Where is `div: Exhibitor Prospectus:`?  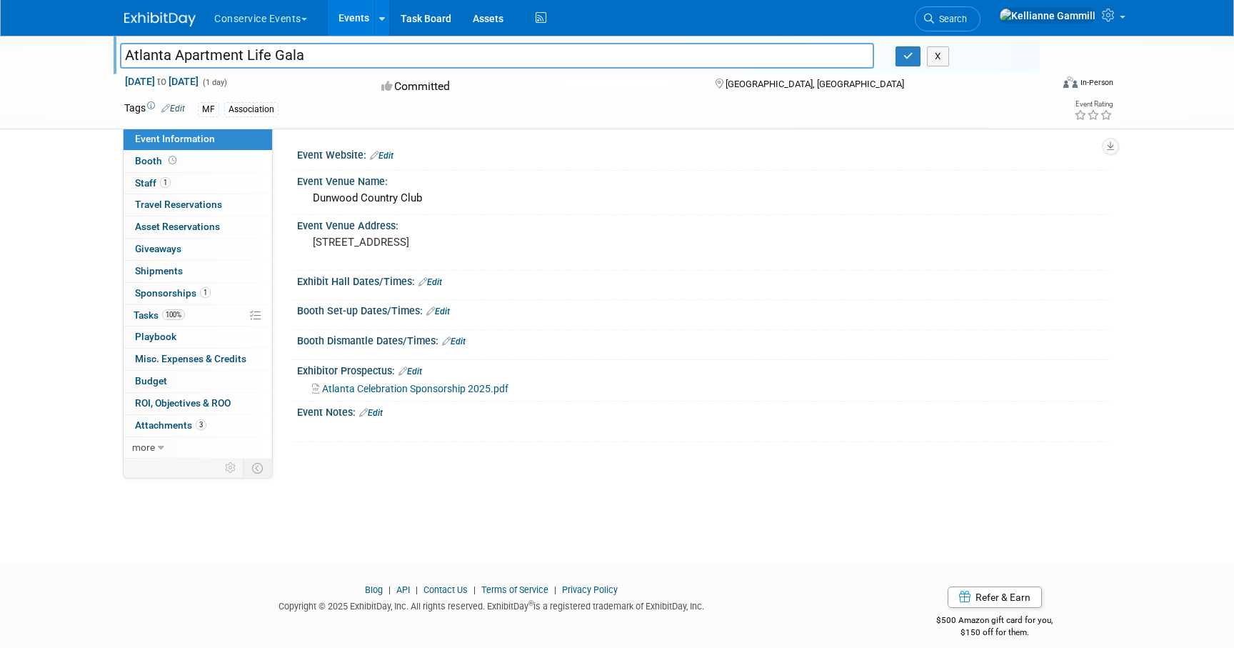 div: Exhibitor Prospectus: is located at coordinates (703, 369).